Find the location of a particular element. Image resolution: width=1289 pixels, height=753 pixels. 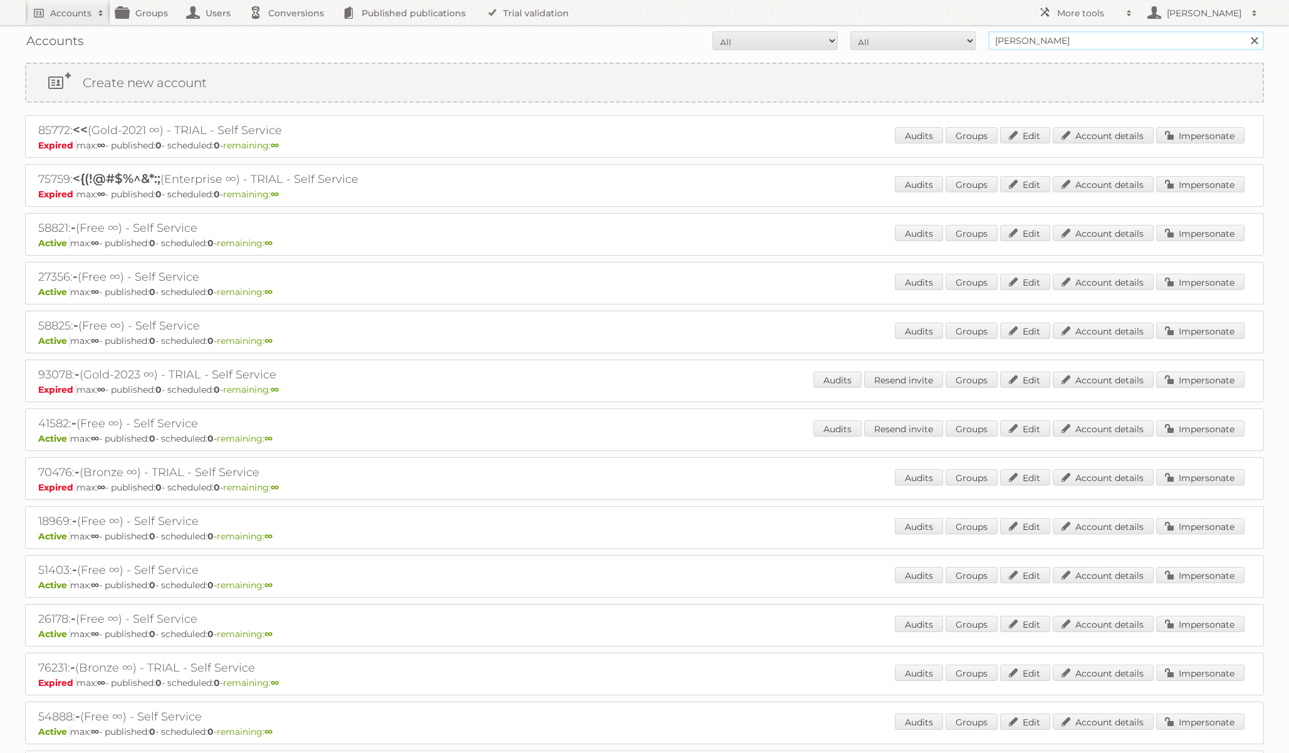

h2: 93078: (Gold-2023 ∞) - TRIAL - Self Service is located at coordinates (258, 375).